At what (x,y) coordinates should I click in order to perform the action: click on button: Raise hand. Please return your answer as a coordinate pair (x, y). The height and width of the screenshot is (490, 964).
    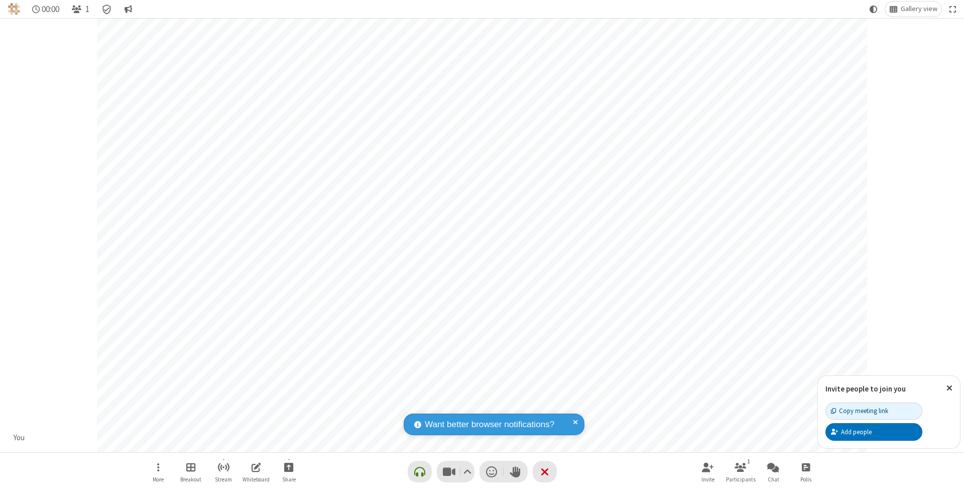
    Looking at the image, I should click on (516, 471).